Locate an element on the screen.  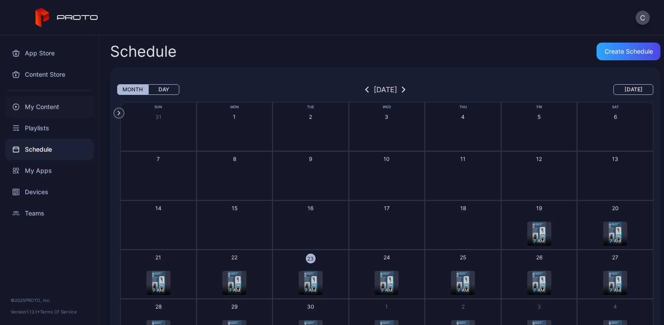
div: Playlists is located at coordinates (49, 128).